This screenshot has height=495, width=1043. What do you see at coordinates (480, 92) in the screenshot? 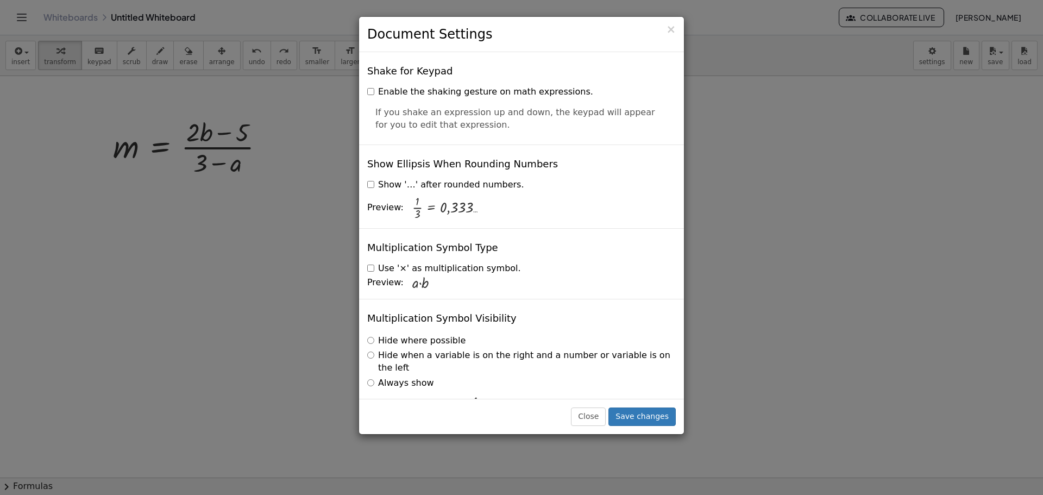
I see `label: Enable the shaking gesture on math expressions.` at bounding box center [480, 92].